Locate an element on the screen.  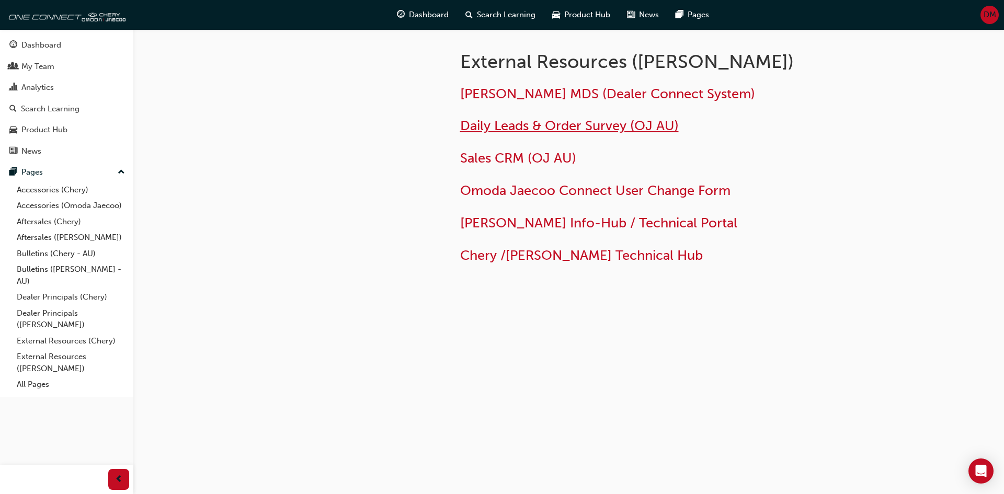
div: Analytics is located at coordinates (38, 87).